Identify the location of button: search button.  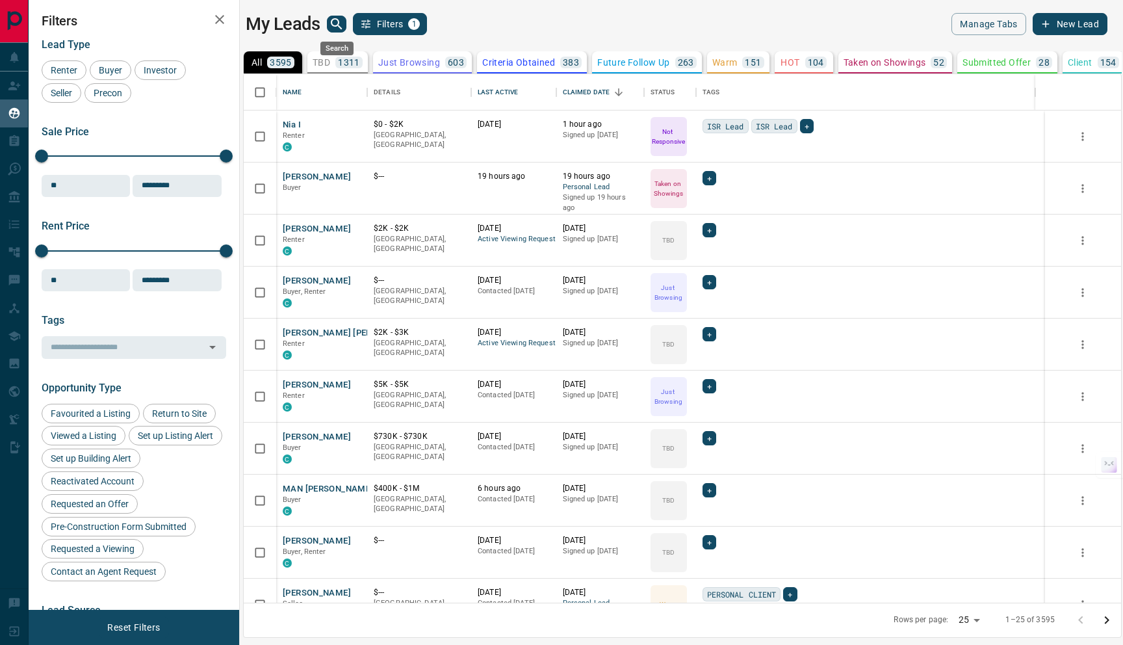
(337, 24).